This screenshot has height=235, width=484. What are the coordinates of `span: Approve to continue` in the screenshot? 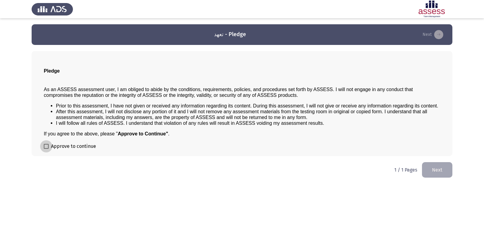 It's located at (74, 147).